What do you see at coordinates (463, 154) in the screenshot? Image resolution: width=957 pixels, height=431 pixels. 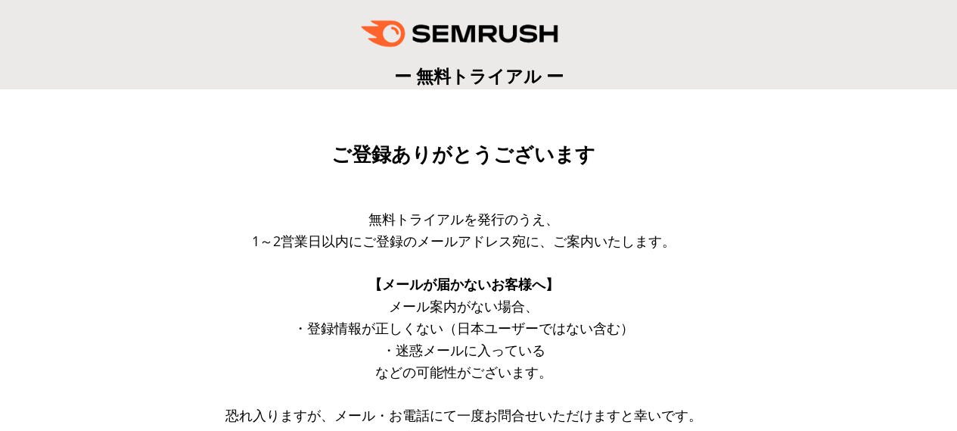 I see `span: ご登録ありがとうございます` at bounding box center [463, 154].